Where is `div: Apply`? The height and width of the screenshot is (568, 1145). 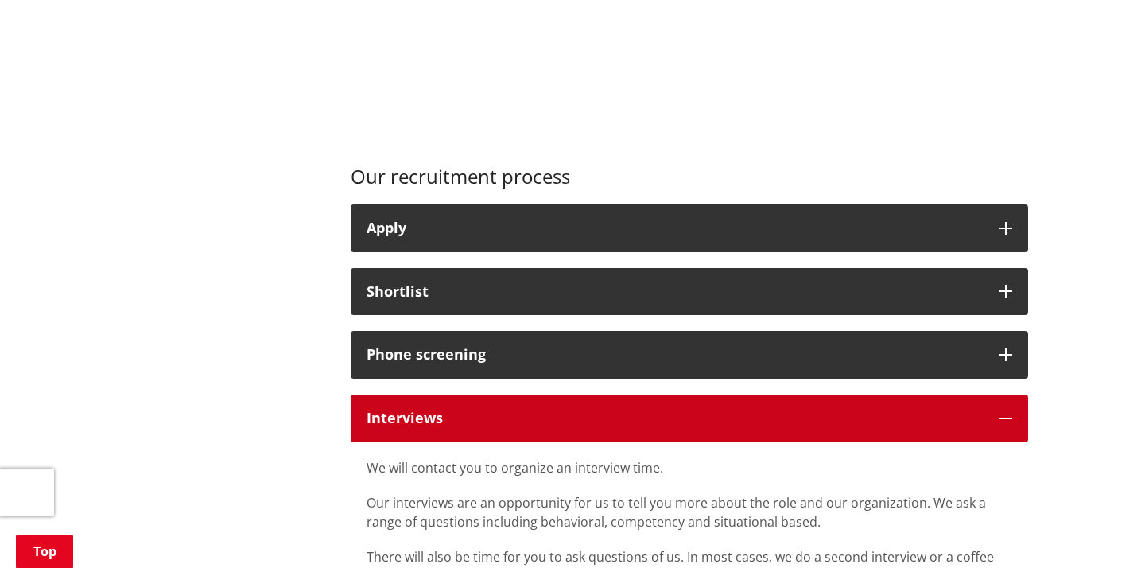
div: Apply is located at coordinates (675, 228).